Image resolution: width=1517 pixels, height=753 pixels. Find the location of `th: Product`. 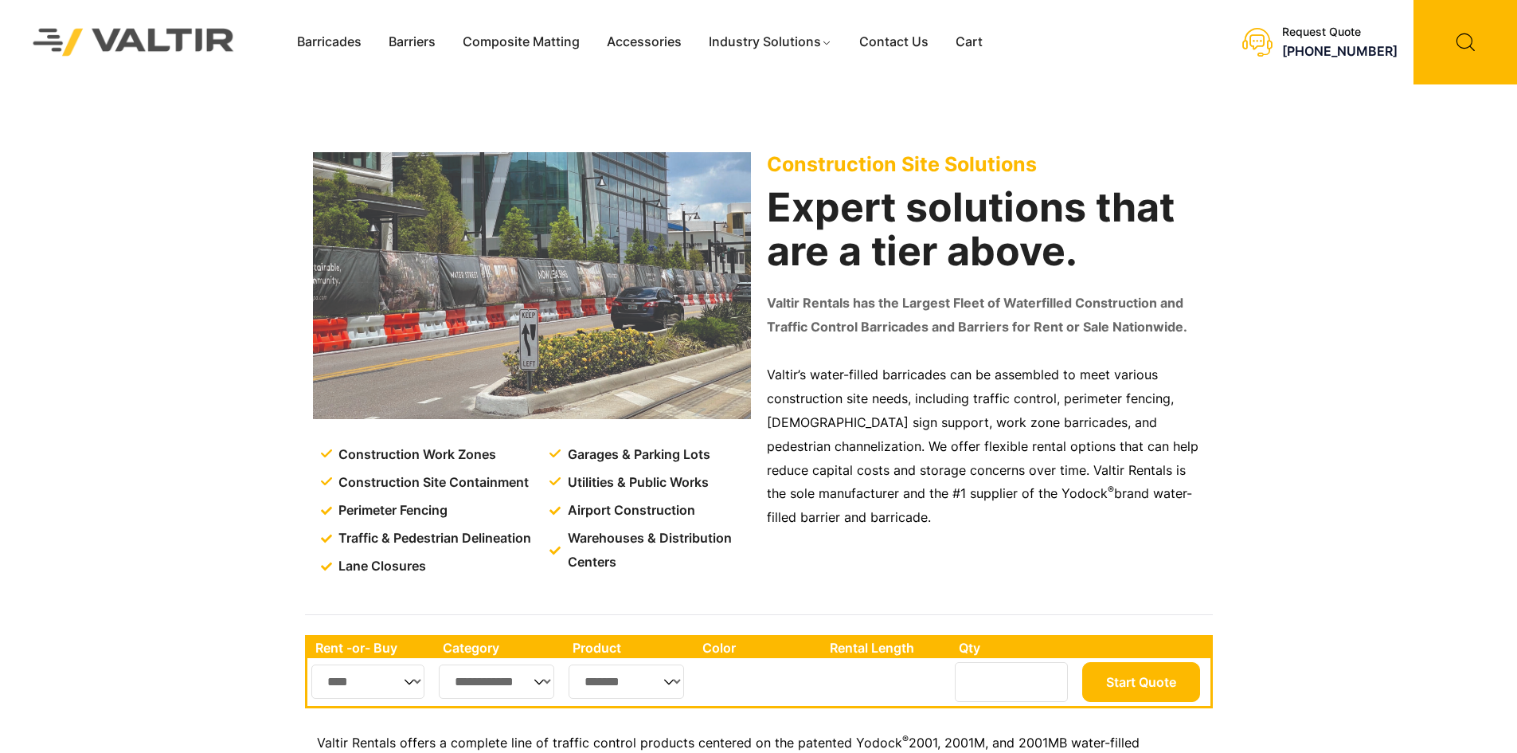

th: Product is located at coordinates (629, 648).